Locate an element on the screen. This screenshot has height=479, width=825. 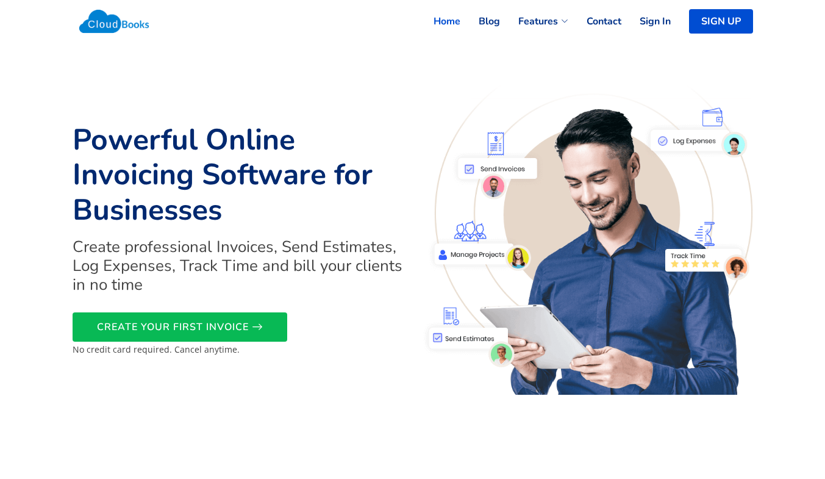
img: Cloudbooks Logo is located at coordinates (114, 21).